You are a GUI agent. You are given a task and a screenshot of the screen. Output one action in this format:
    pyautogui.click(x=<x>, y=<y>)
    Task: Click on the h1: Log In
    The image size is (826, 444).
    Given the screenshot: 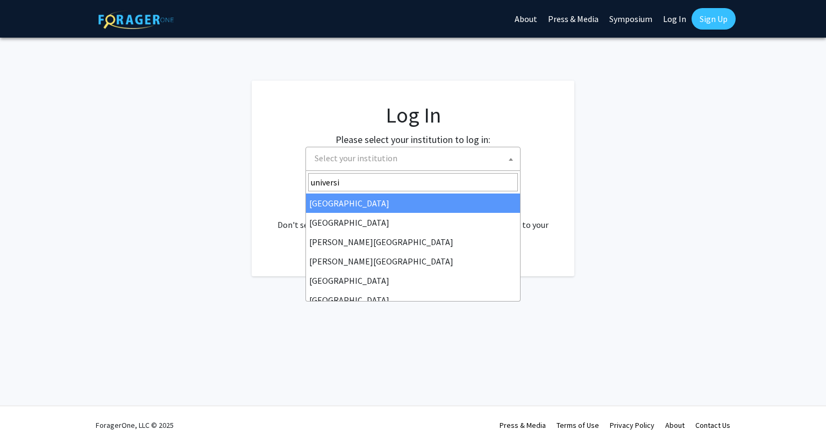 What is the action you would take?
    pyautogui.click(x=413, y=115)
    